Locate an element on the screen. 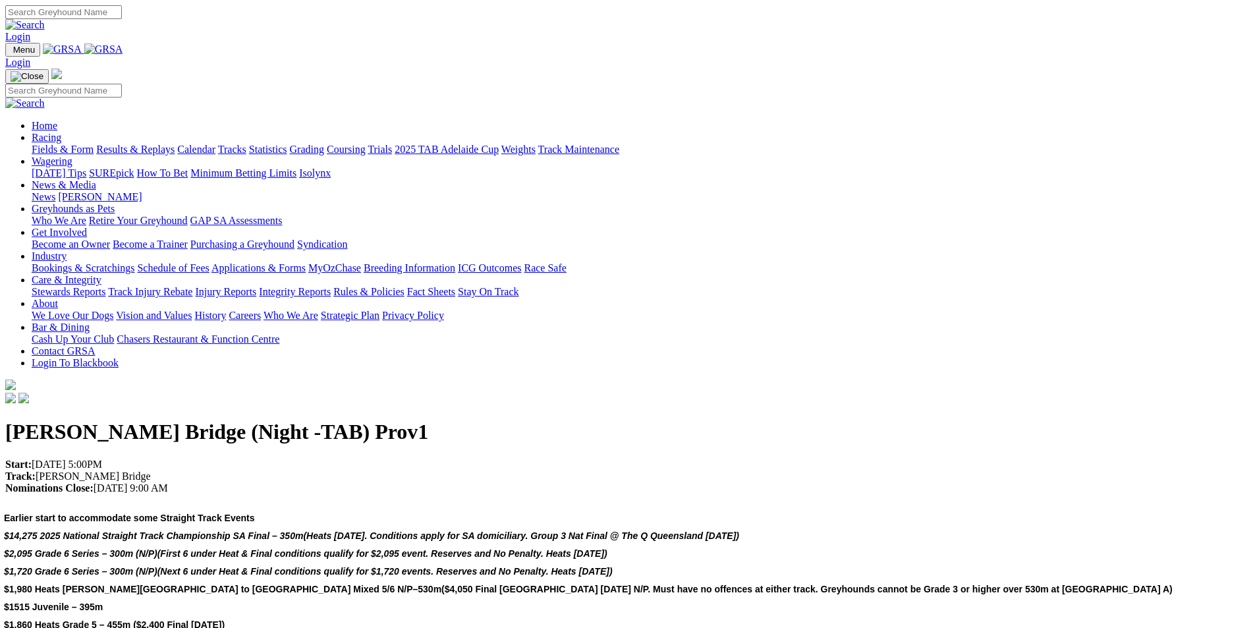 The image size is (1255, 628). a: How To Bet is located at coordinates (163, 173).